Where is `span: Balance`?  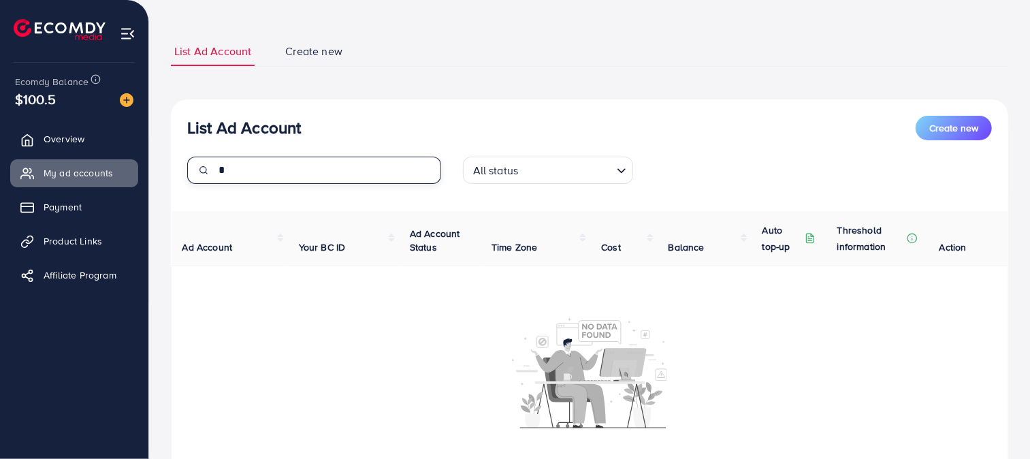 span: Balance is located at coordinates (686, 247).